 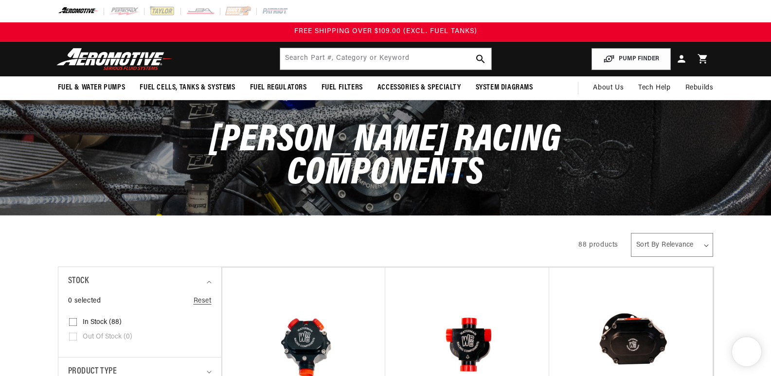 What do you see at coordinates (91, 88) in the screenshot?
I see `span: Fuel & Water Pumps` at bounding box center [91, 88].